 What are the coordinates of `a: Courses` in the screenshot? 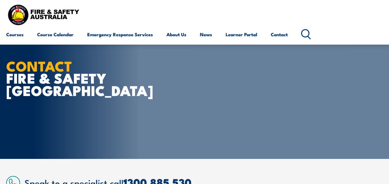 It's located at (15, 34).